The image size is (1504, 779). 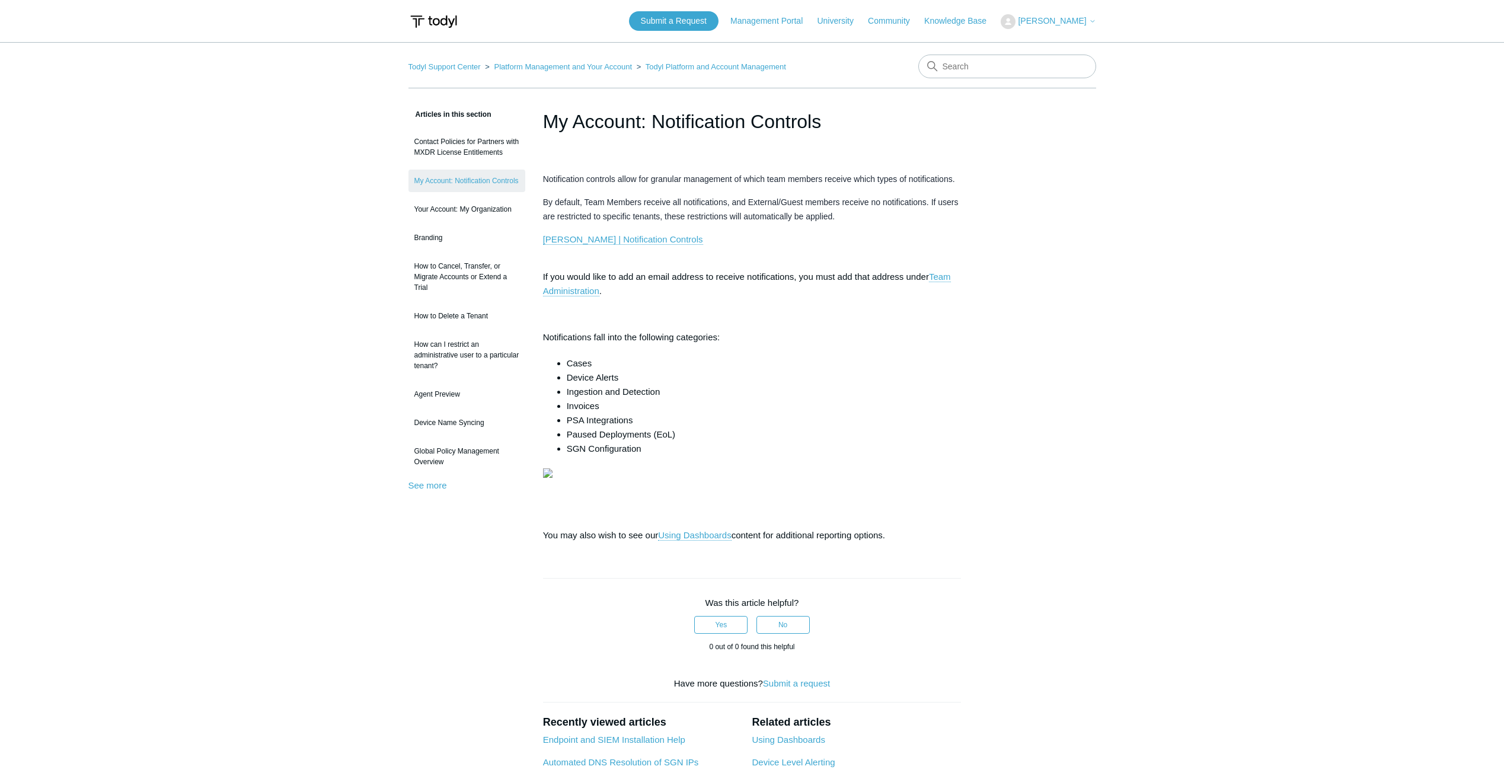 What do you see at coordinates (559, 66) in the screenshot?
I see `li: Platform Management and Your Account` at bounding box center [559, 66].